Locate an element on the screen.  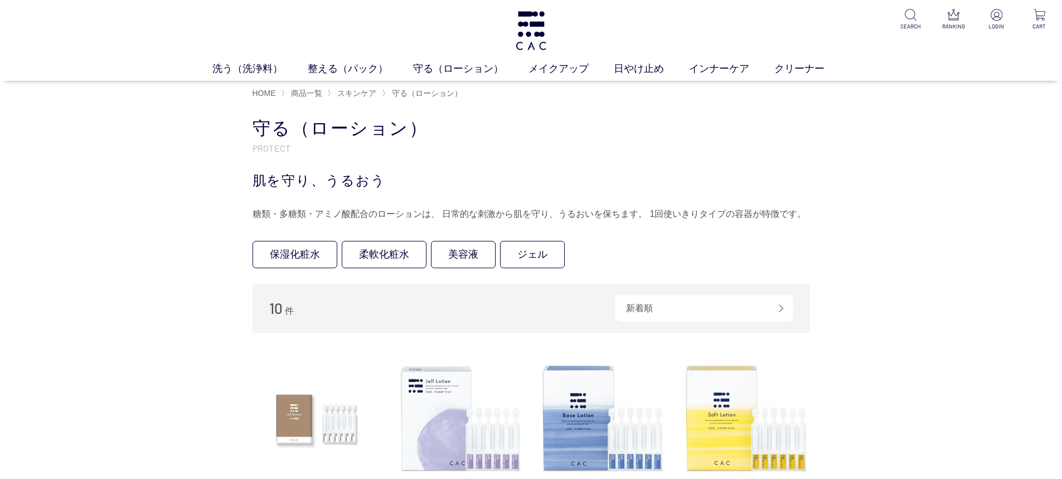
p: RANKING is located at coordinates (953, 26).